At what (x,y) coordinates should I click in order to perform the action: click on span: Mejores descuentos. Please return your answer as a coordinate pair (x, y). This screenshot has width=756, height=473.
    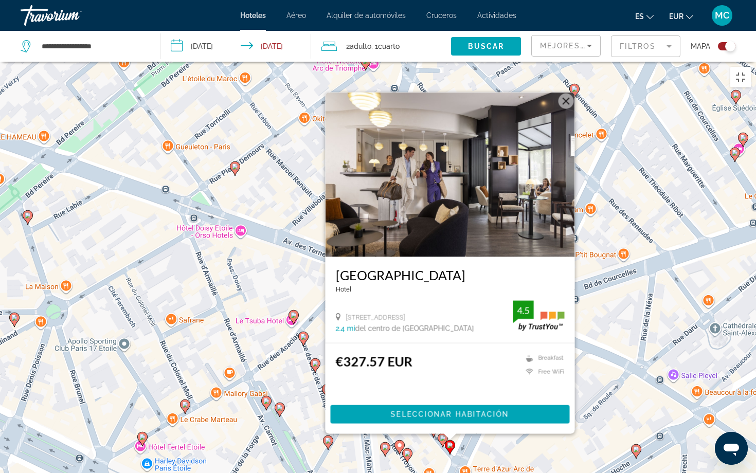
    Looking at the image, I should click on (591, 46).